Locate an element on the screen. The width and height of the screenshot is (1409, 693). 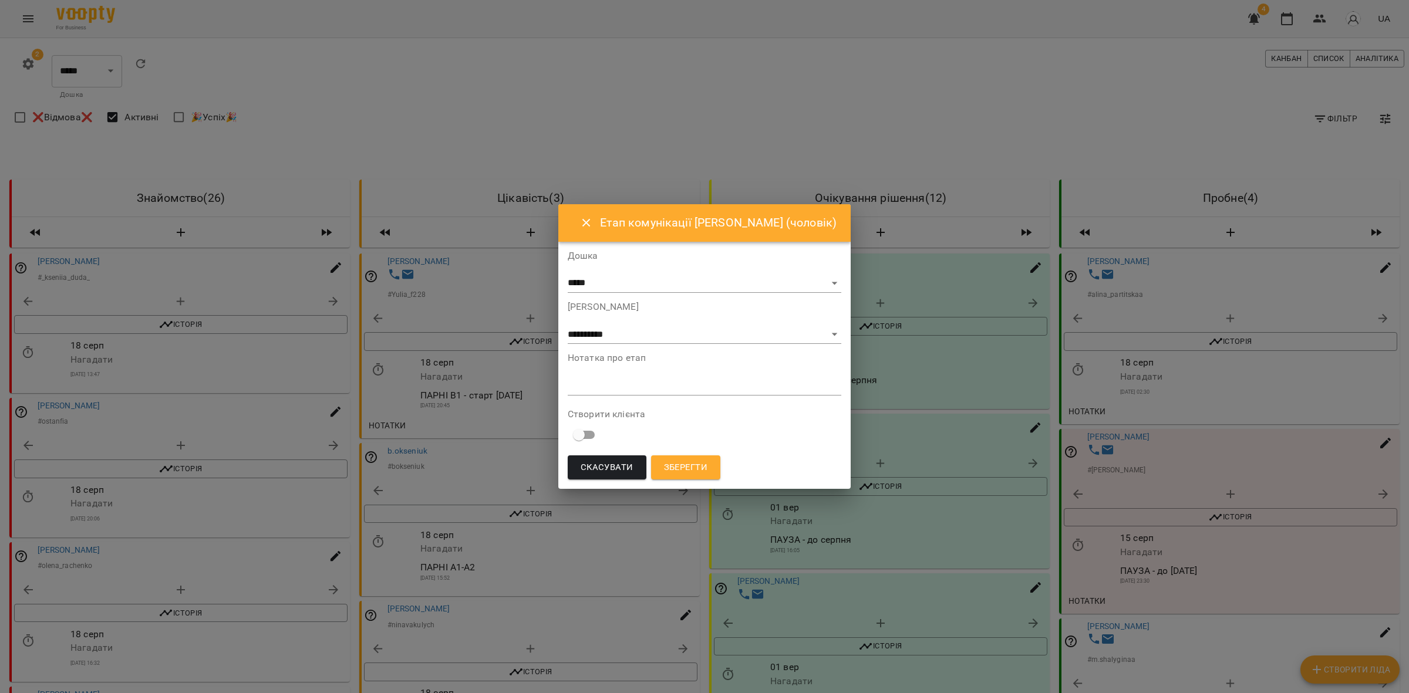
span: Скасувати is located at coordinates (607, 468).